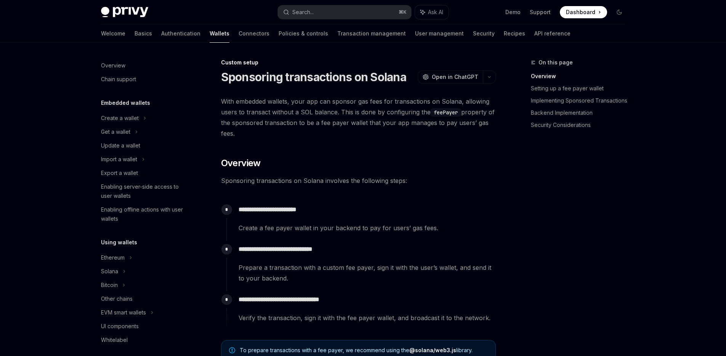 This screenshot has width=726, height=356. Describe the element at coordinates (114, 340) in the screenshot. I see `div: Whitelabel` at that location.